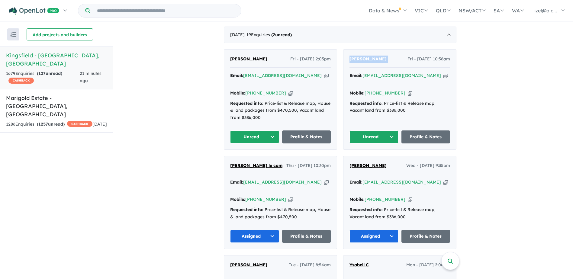 This screenshot has height=279, width=573. What do you see at coordinates (34, 11) in the screenshot?
I see `img: Openlot PRO Logo White` at bounding box center [34, 11].